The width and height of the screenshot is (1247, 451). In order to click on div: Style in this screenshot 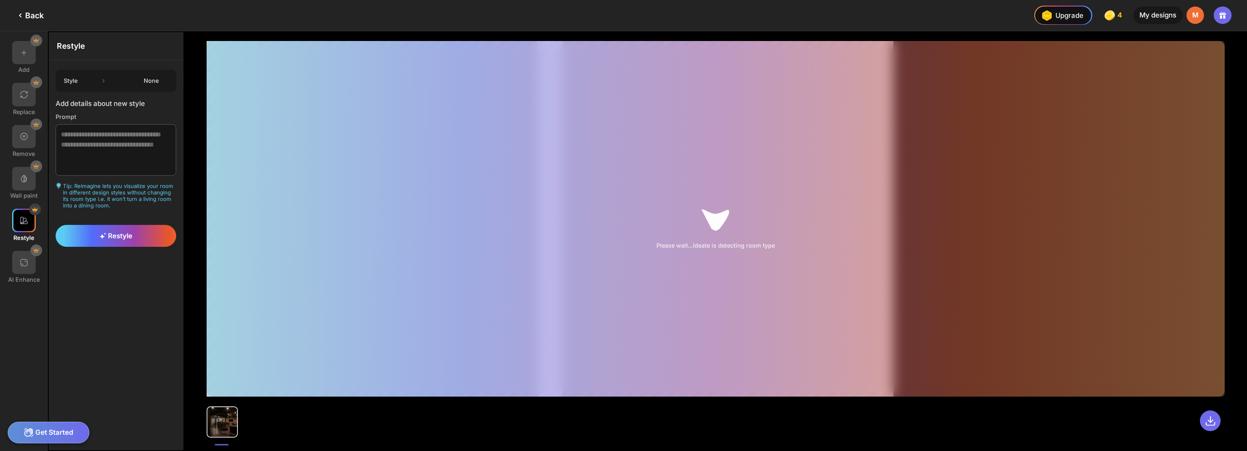, I will do `click(71, 80)`.